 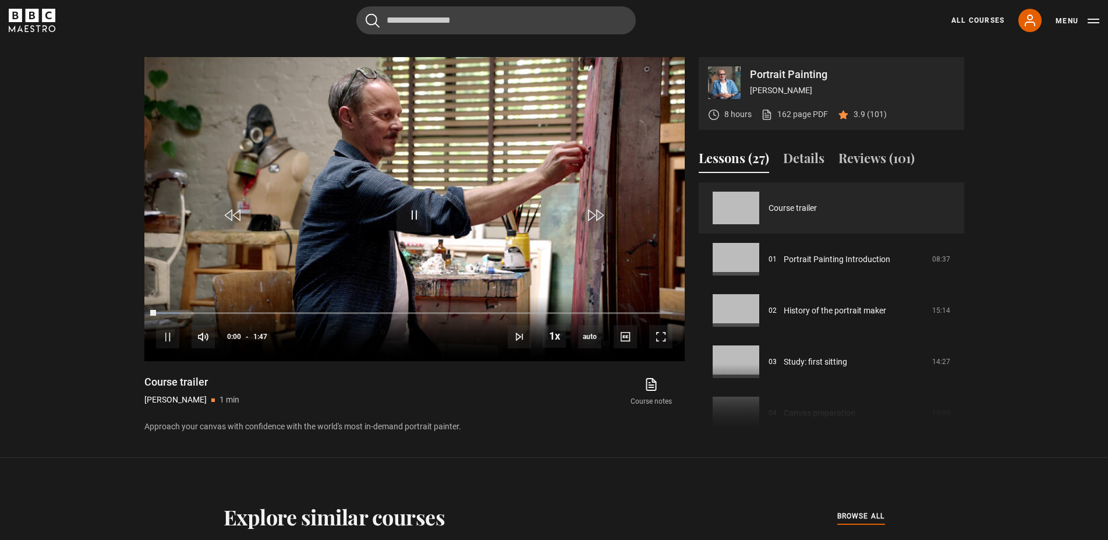 I want to click on div: Progress Bar, so click(x=414, y=313).